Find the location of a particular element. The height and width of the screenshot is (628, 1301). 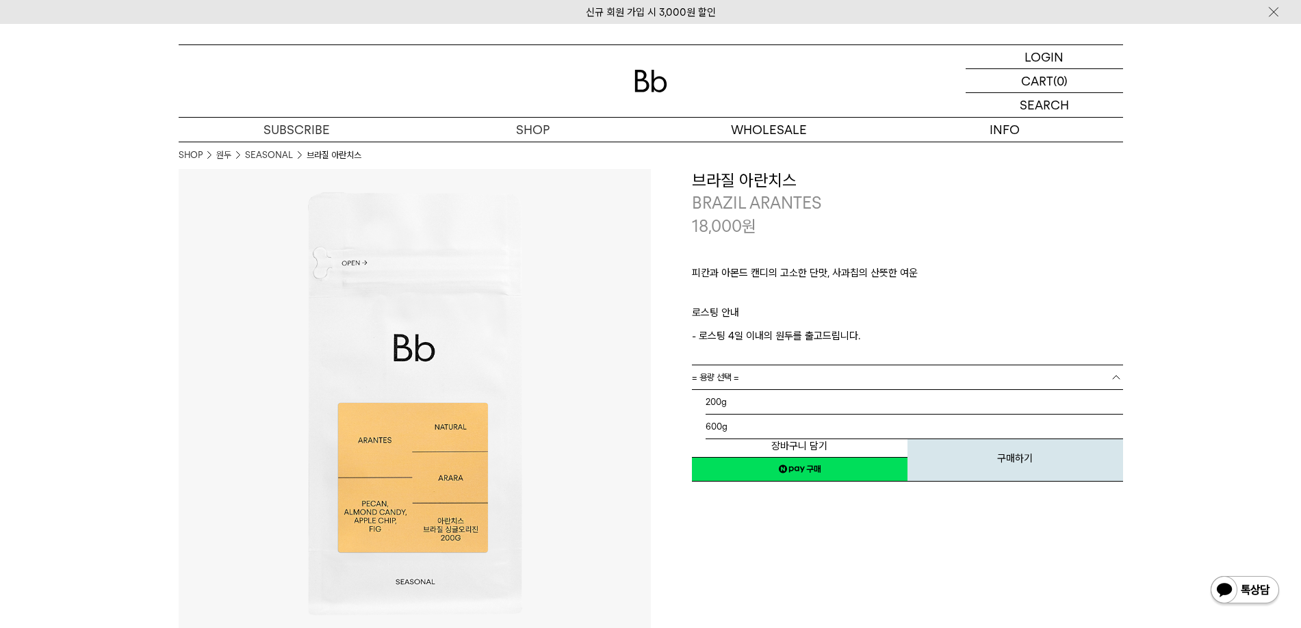

p: - 로스팅 4일 이내의 원두를 출고드립니다. is located at coordinates (908, 336).